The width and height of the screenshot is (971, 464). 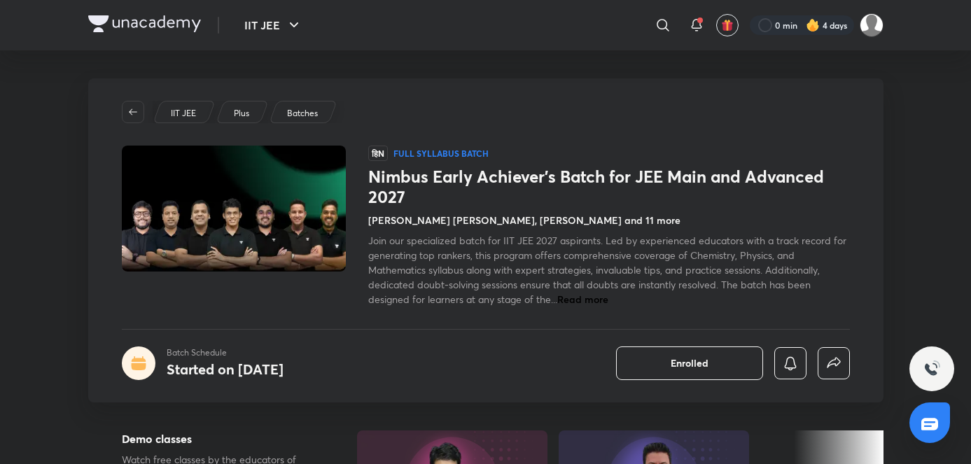 What do you see at coordinates (302, 113) in the screenshot?
I see `p: Batches` at bounding box center [302, 113].